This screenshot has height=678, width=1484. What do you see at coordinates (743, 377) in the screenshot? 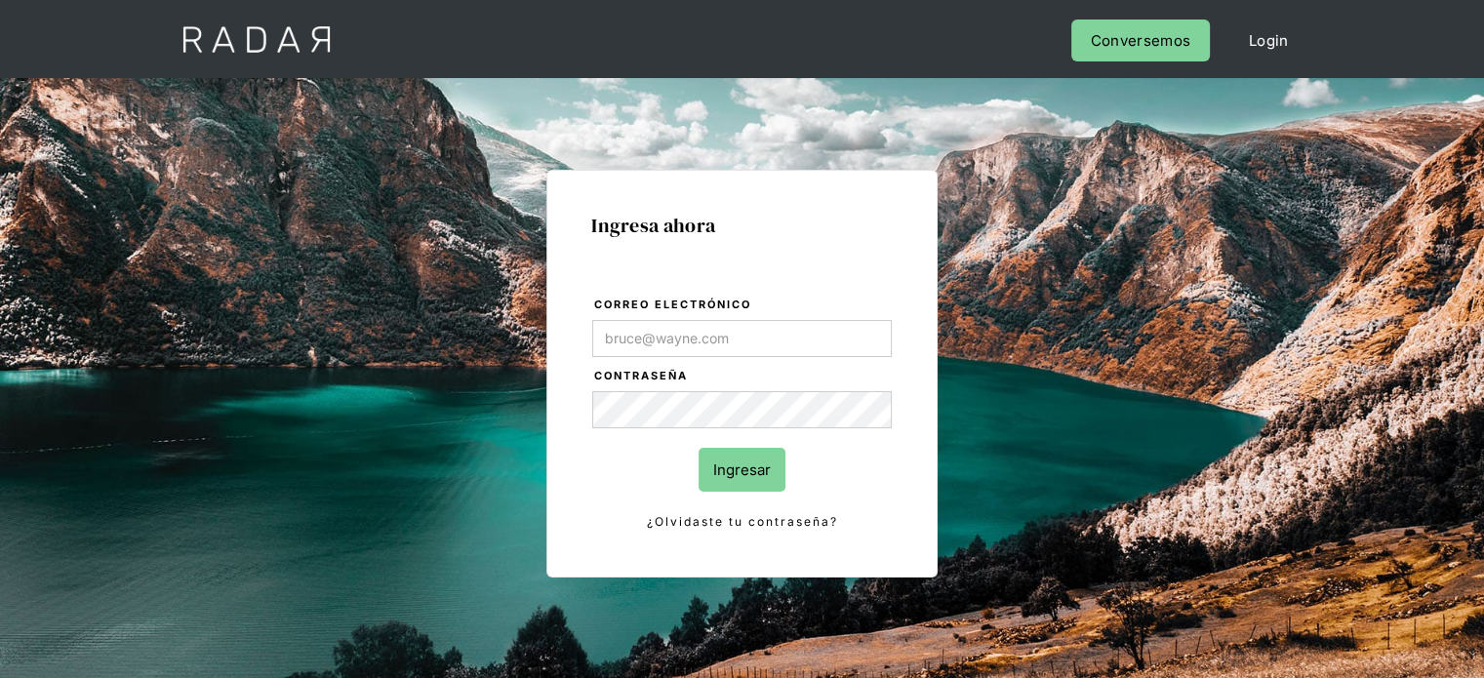
I see `label: Contraseña` at bounding box center [743, 377].